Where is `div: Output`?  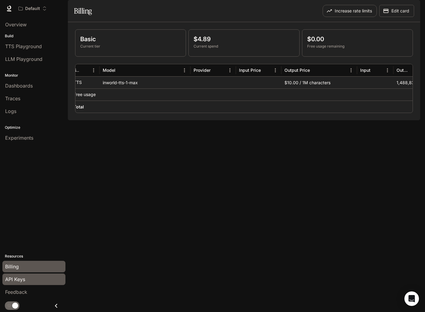 div: Output is located at coordinates (403, 70).